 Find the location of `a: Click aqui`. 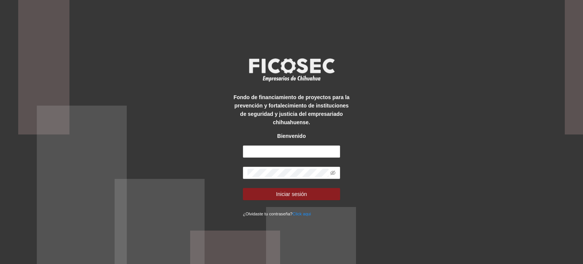

a: Click aqui is located at coordinates (302, 214).